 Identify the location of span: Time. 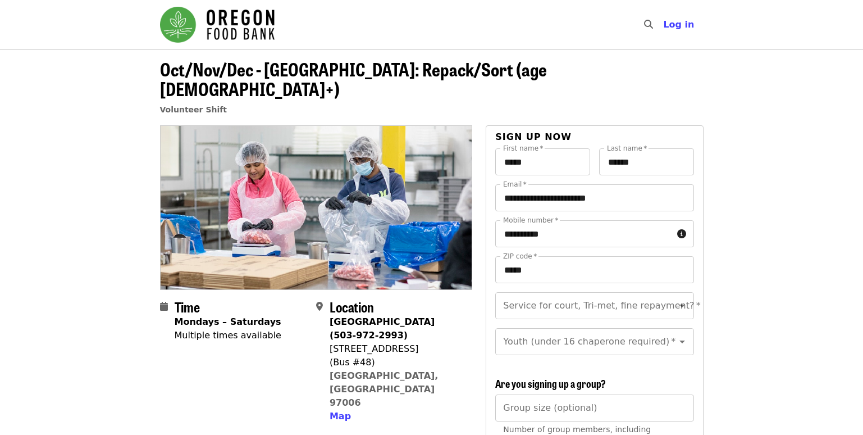
(187, 306).